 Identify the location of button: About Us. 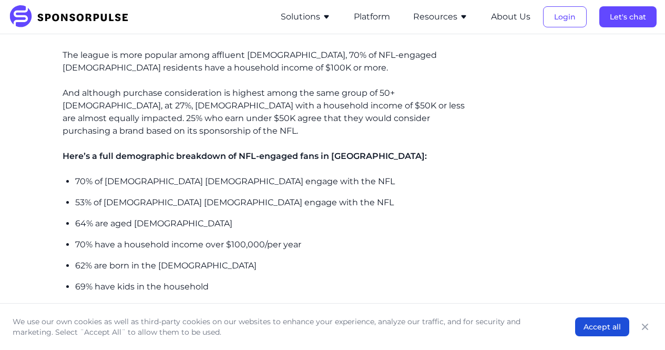
(510, 17).